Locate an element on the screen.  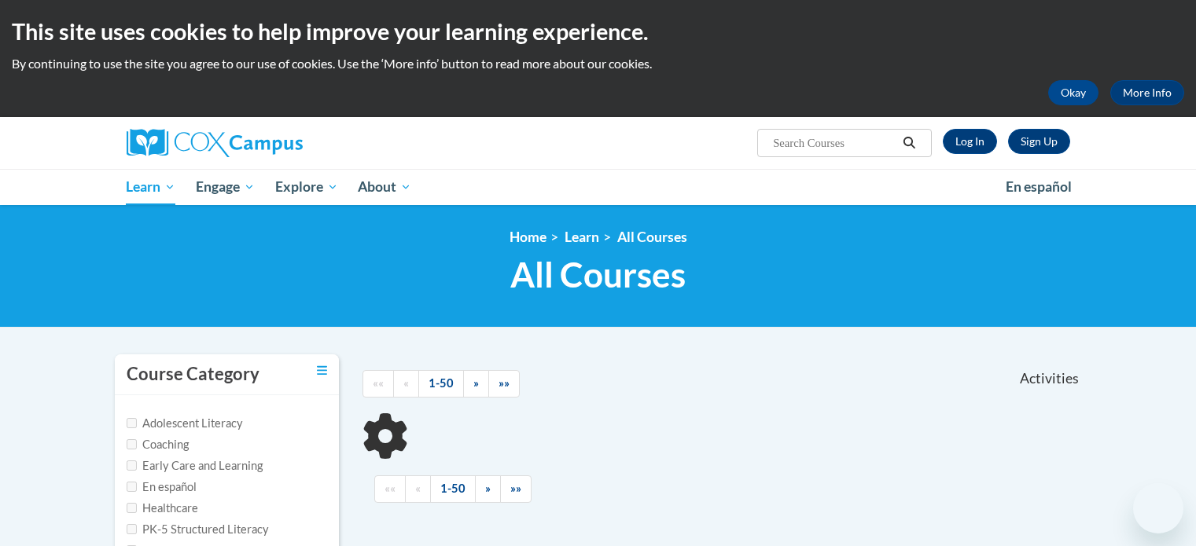
a: Explore is located at coordinates (307, 187).